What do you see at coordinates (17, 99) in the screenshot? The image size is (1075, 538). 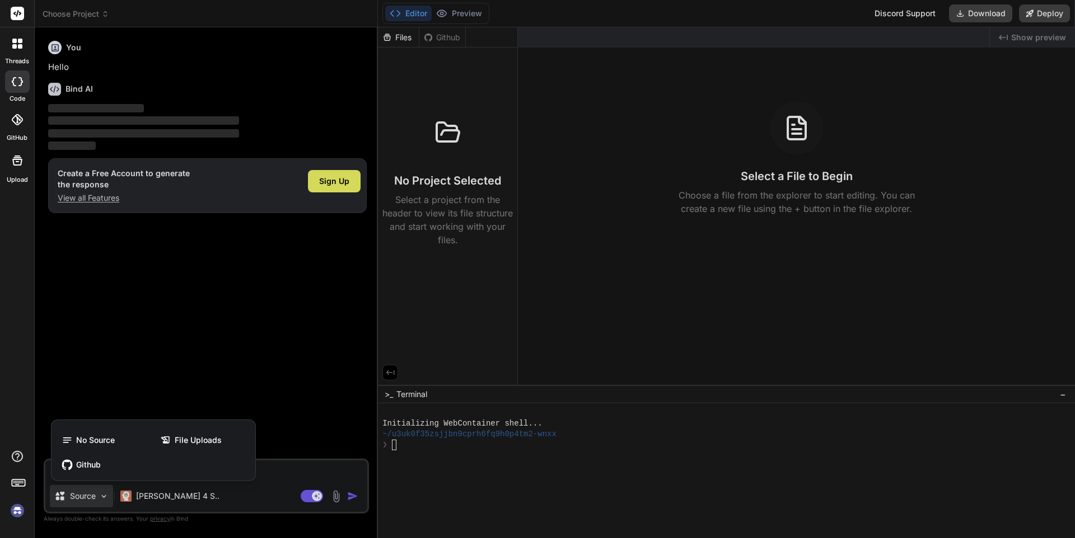 I see `label: code` at bounding box center [17, 99].